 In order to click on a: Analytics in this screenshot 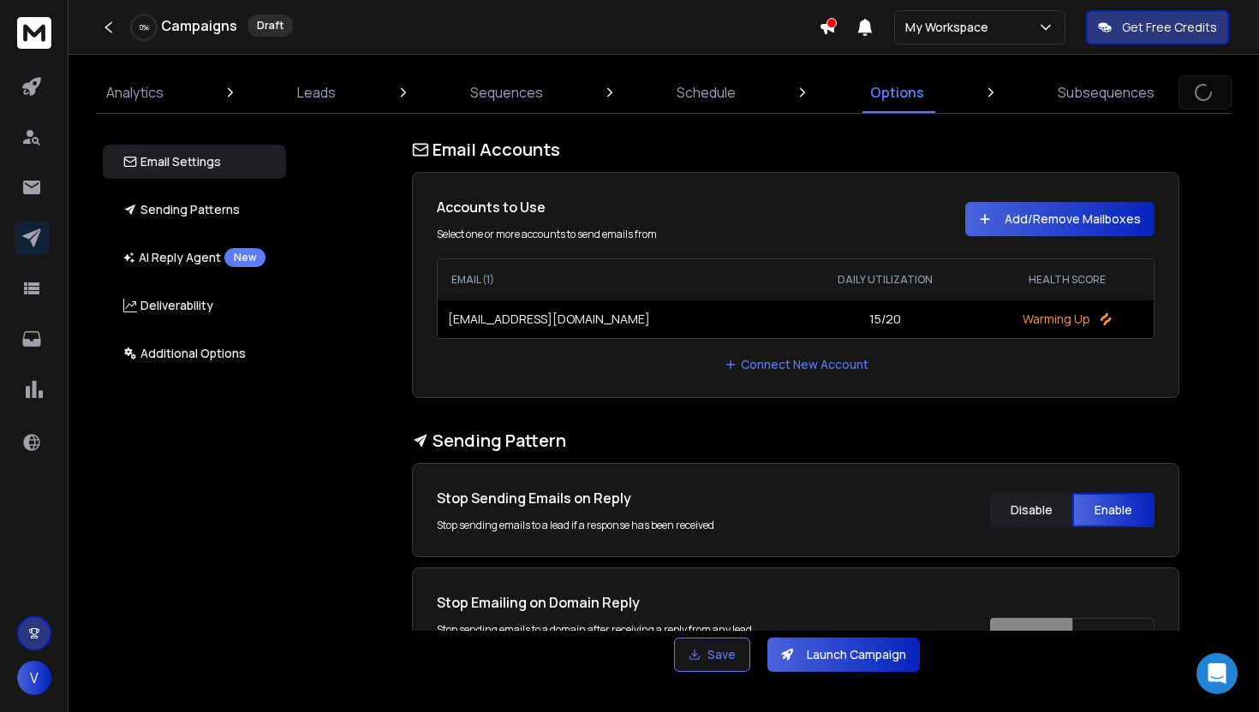, I will do `click(134, 92)`.